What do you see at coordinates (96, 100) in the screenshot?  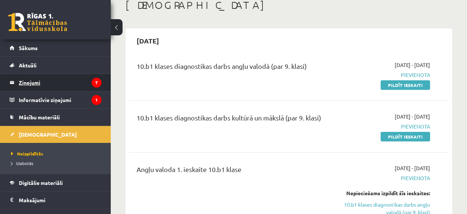 I see `i: 1` at bounding box center [96, 100].